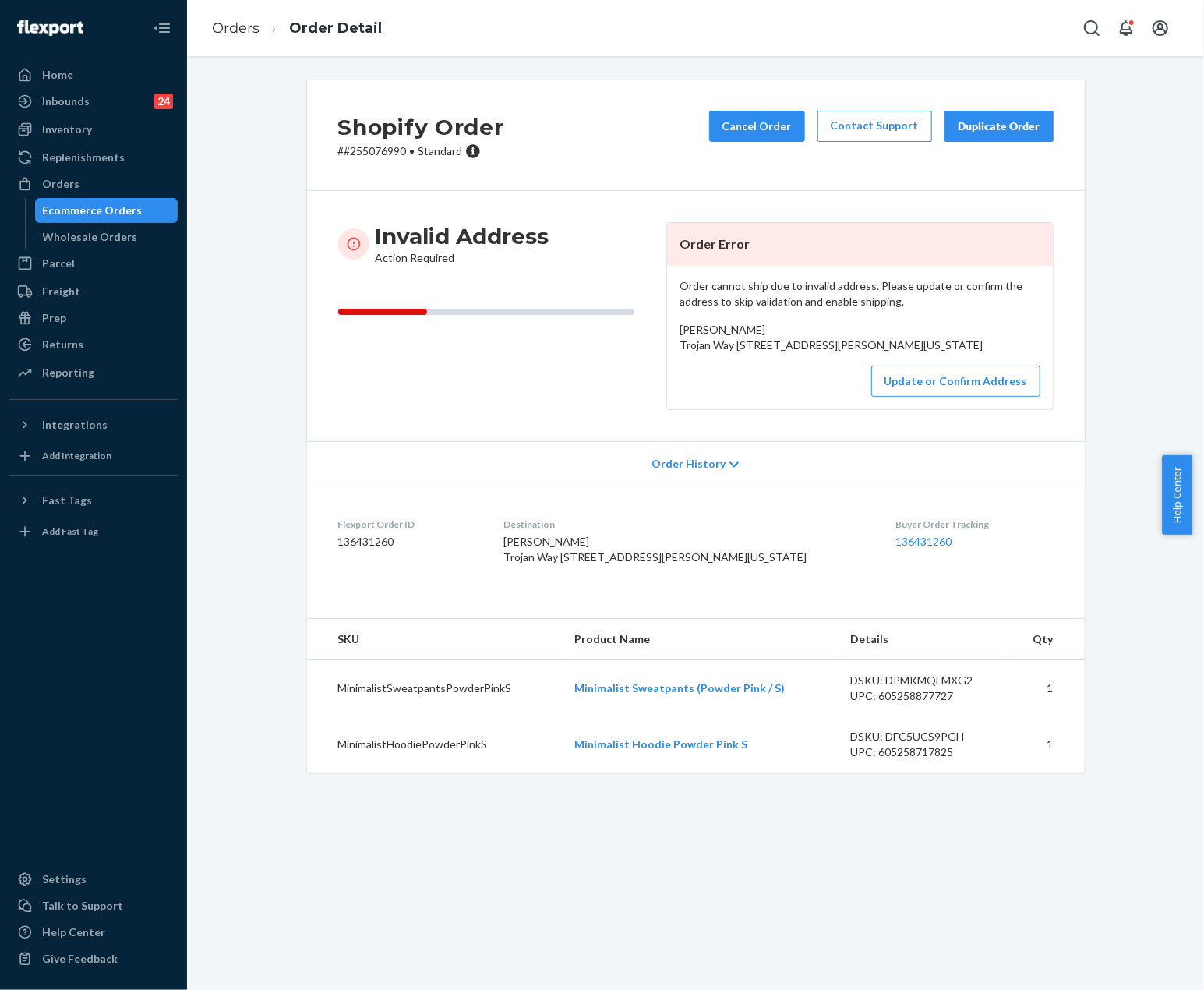 The image size is (1204, 990). Describe the element at coordinates (64, 880) in the screenshot. I see `div: Settings` at that location.